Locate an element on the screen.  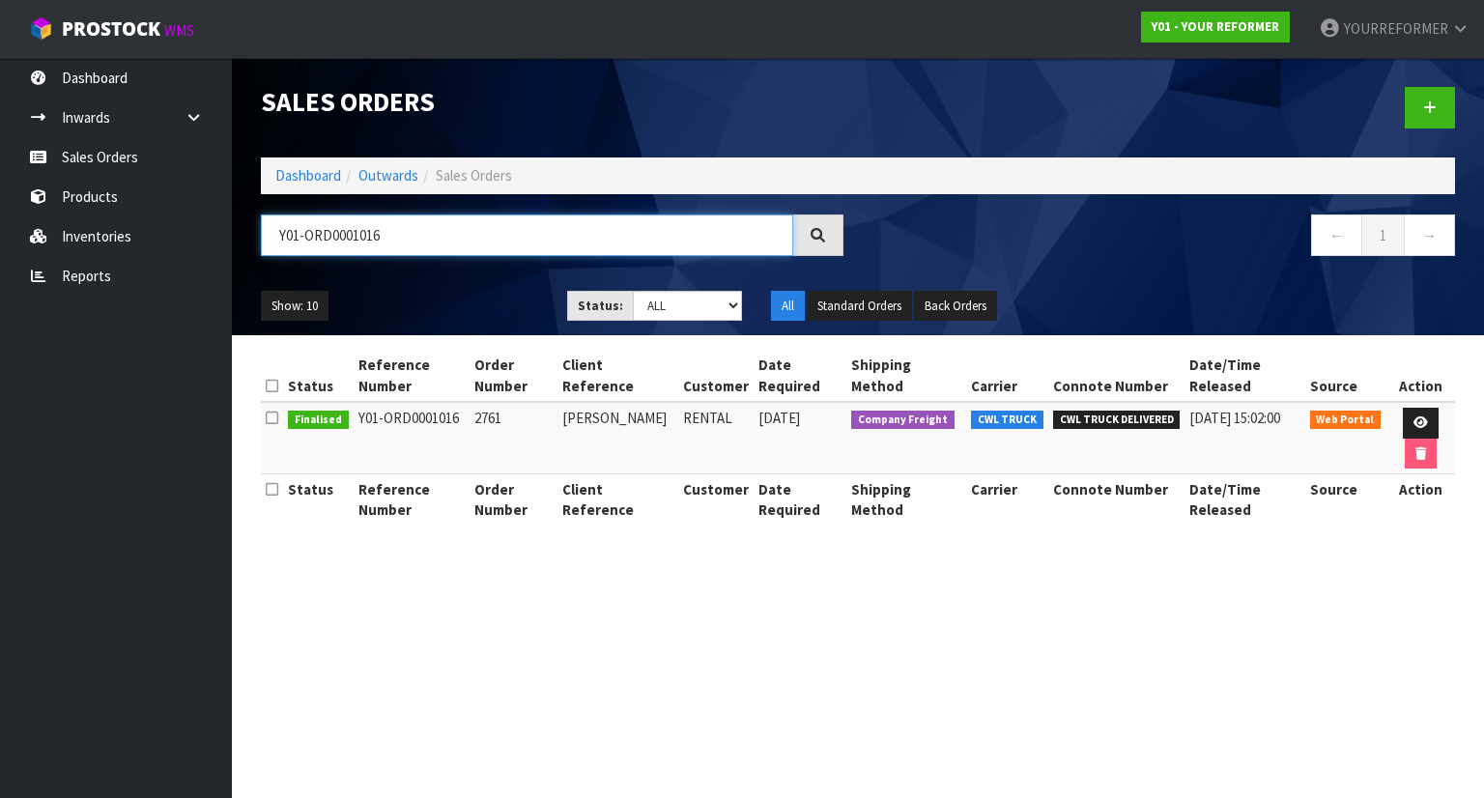
span: Sales Orders is located at coordinates (473, 175).